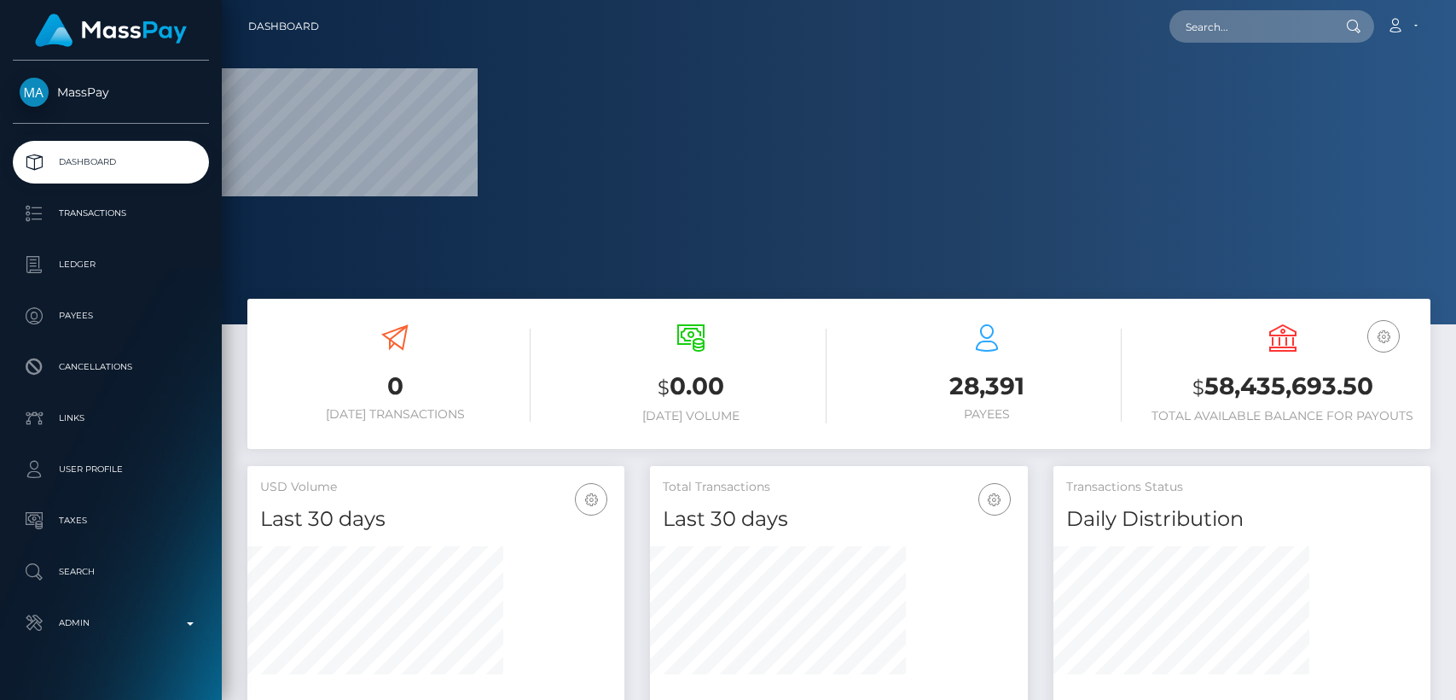 The height and width of the screenshot is (700, 1456). I want to click on a: Taxes, so click(111, 520).